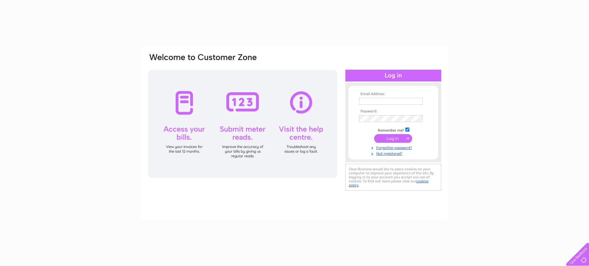 This screenshot has width=589, height=266. What do you see at coordinates (394, 111) in the screenshot?
I see `th: Password:` at bounding box center [394, 111].